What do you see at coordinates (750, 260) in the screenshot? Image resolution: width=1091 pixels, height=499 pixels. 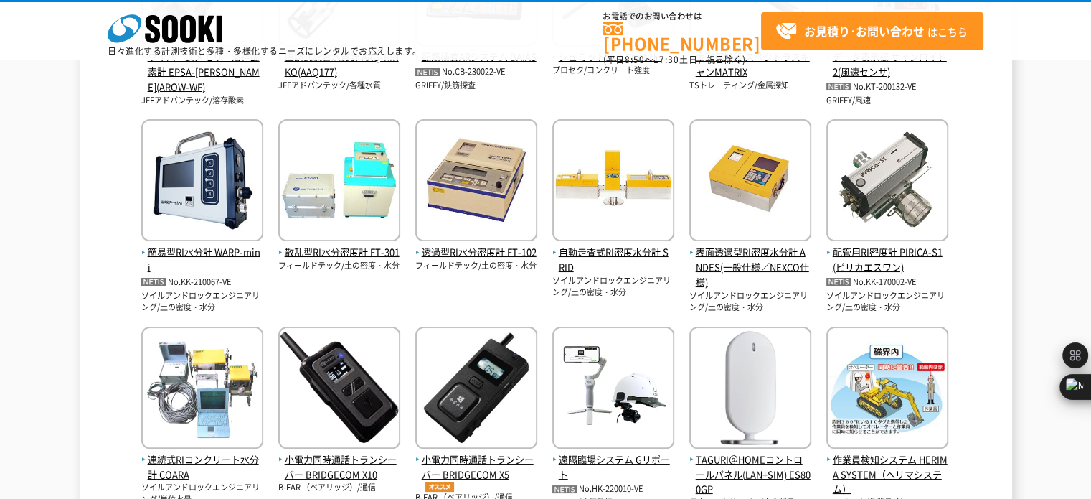 I see `a: 表面透過型RI密度水分計 ANDES(一般仕様／NEXCO仕様)` at bounding box center [750, 260].